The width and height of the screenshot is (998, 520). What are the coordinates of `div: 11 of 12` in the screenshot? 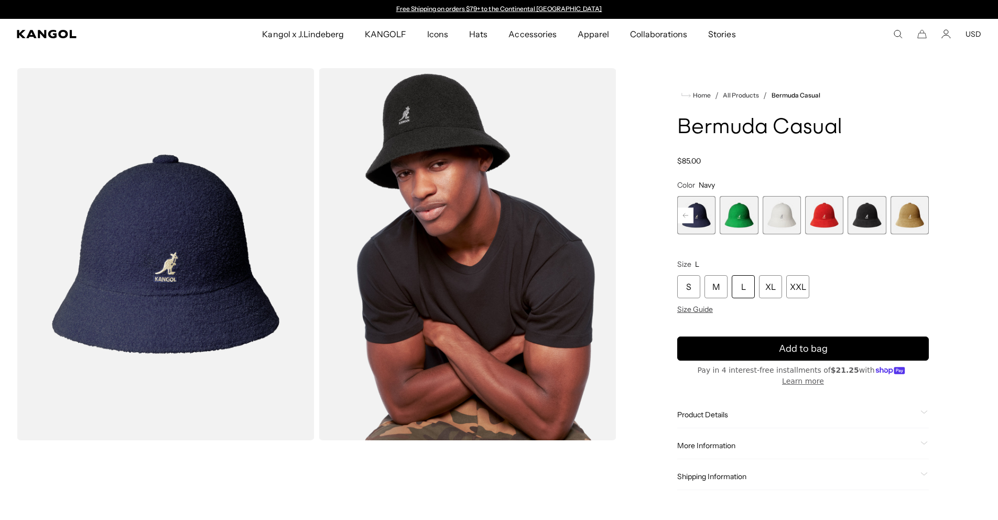 It's located at (867, 215).